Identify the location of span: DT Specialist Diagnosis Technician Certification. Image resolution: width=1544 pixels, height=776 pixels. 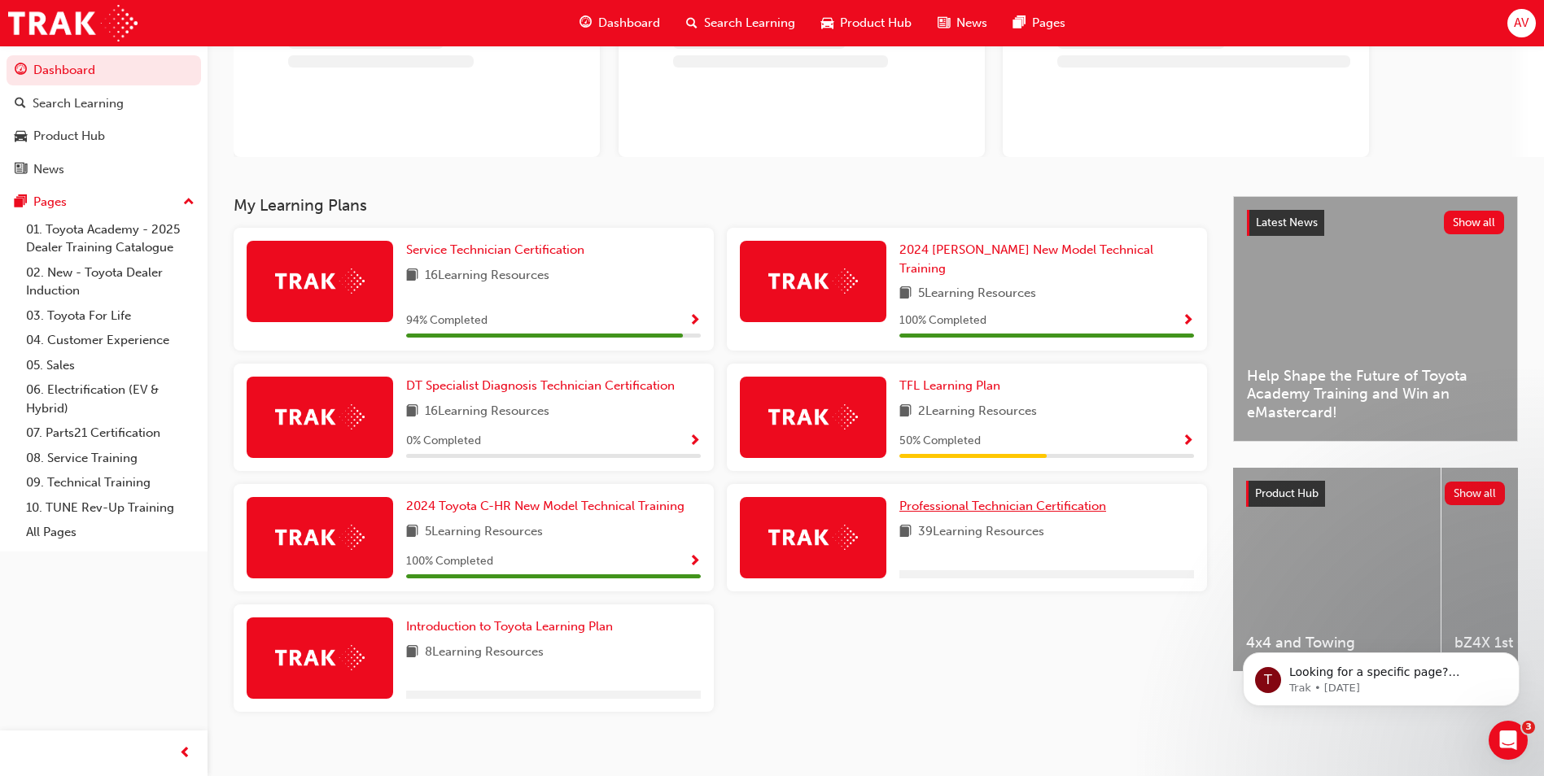
(540, 386).